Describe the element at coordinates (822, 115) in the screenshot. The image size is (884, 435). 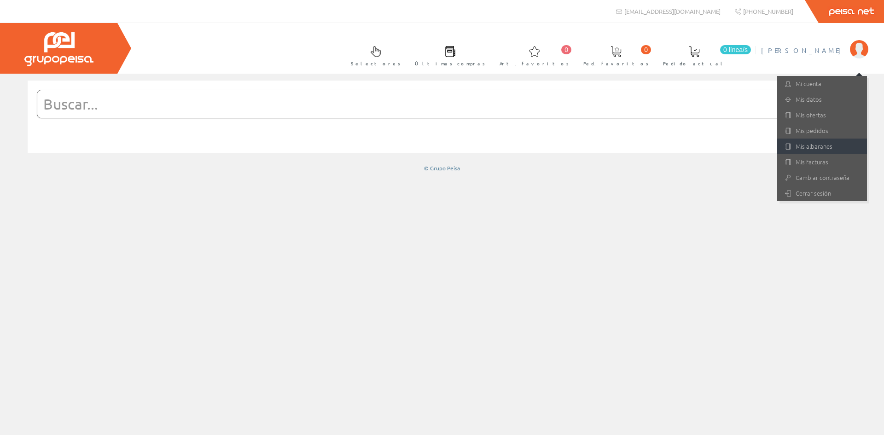
I see `a: Mis ofertas` at that location.